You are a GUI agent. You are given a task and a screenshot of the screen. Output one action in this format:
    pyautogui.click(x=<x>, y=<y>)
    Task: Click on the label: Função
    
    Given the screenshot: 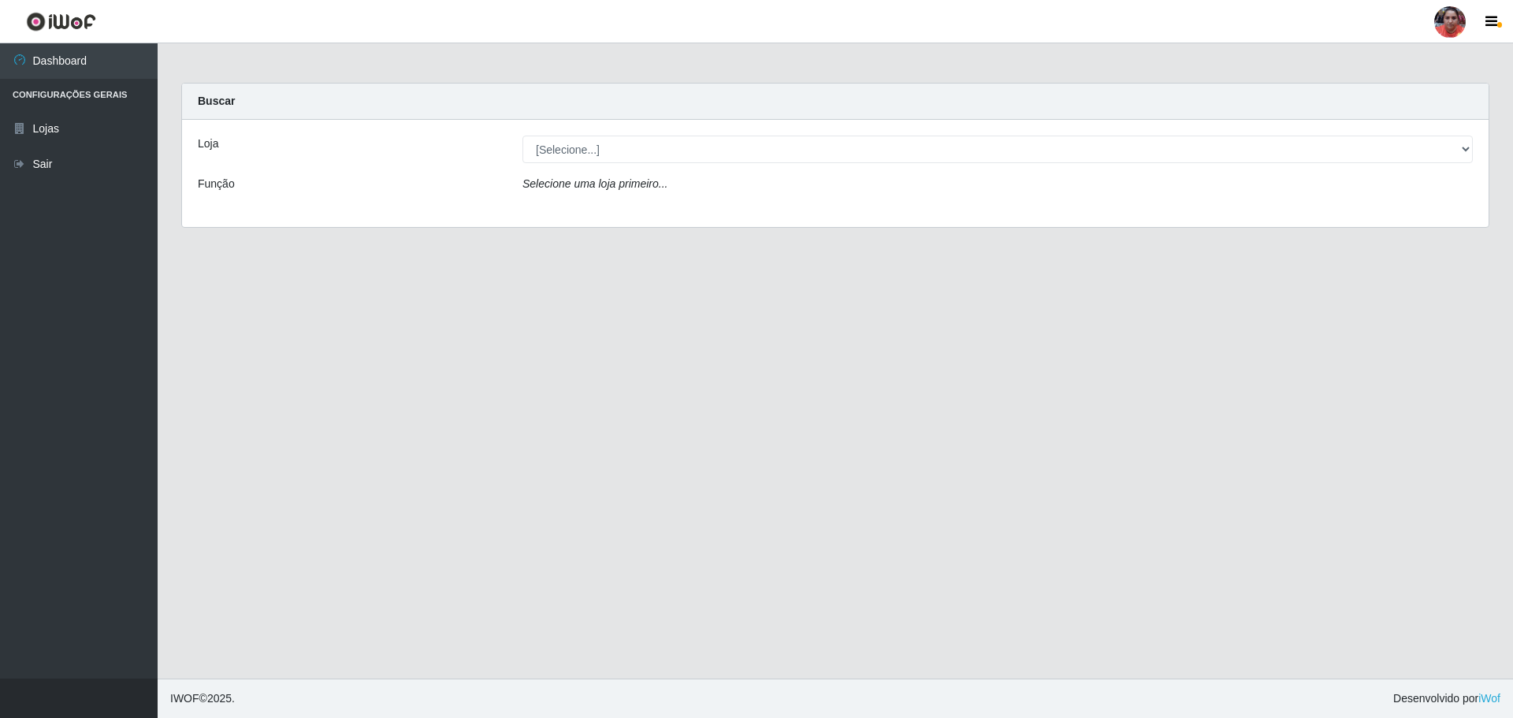 What is the action you would take?
    pyautogui.click(x=216, y=184)
    